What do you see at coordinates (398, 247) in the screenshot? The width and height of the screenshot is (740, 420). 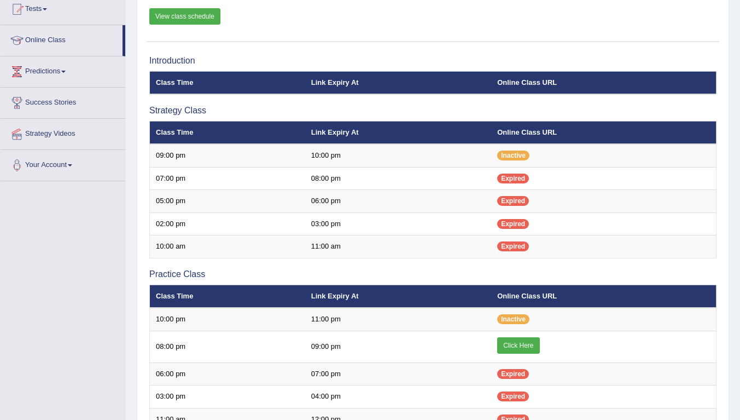 I see `td: 11:00 am` at bounding box center [398, 247].